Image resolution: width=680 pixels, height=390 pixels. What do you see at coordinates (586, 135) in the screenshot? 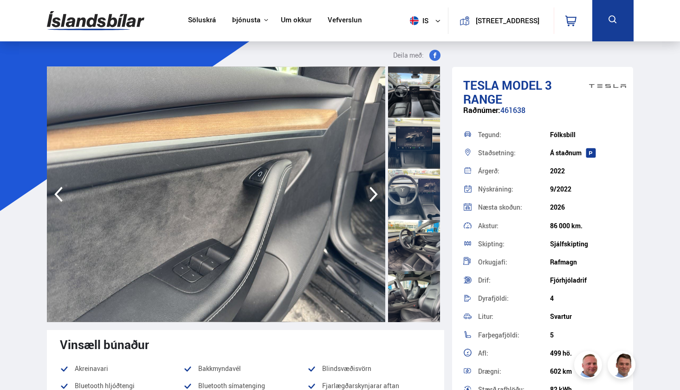
I see `div: Fólksbíll` at bounding box center [586, 135].